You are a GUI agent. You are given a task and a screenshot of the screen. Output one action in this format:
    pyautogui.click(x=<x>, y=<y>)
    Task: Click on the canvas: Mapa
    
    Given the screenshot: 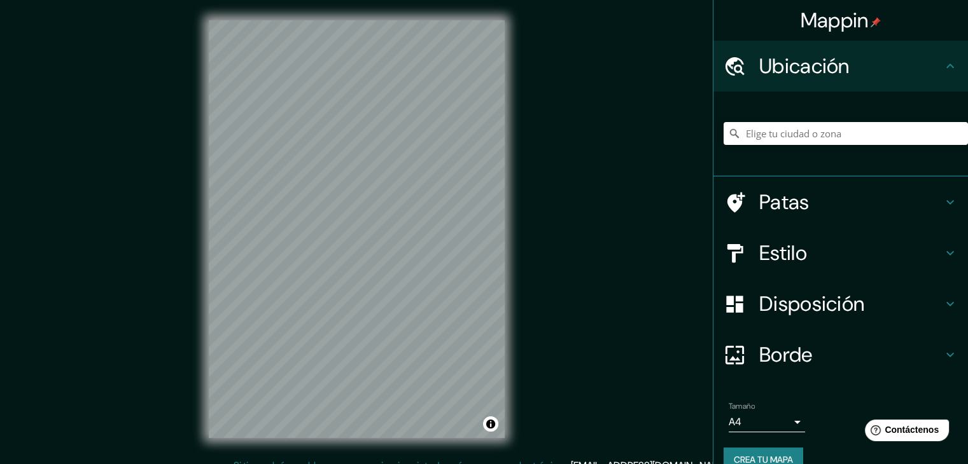 What is the action you would take?
    pyautogui.click(x=356, y=229)
    